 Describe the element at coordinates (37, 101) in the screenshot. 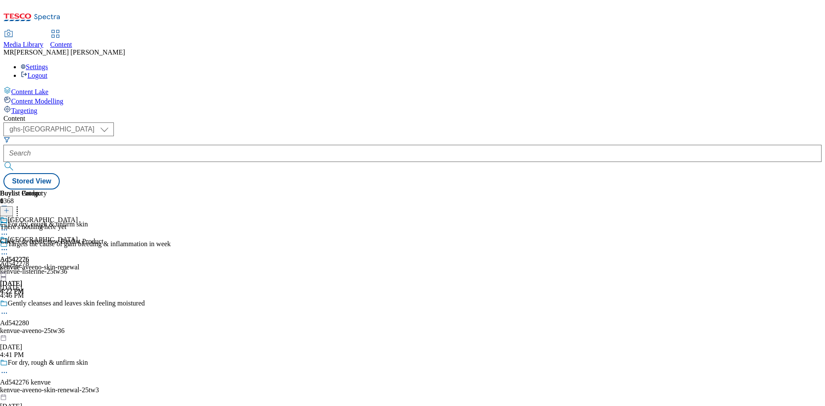

I see `span: Content Modelling` at that location.